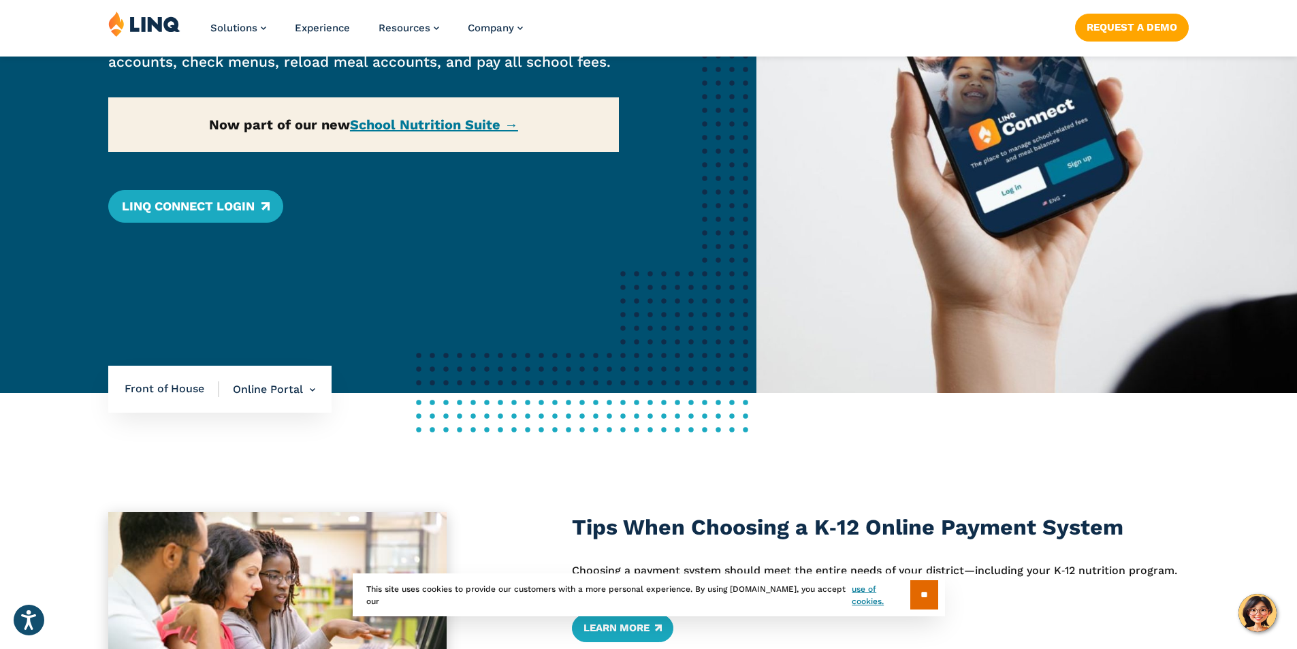 The height and width of the screenshot is (649, 1297). Describe the element at coordinates (881, 595) in the screenshot. I see `a: use of cookies.` at that location.